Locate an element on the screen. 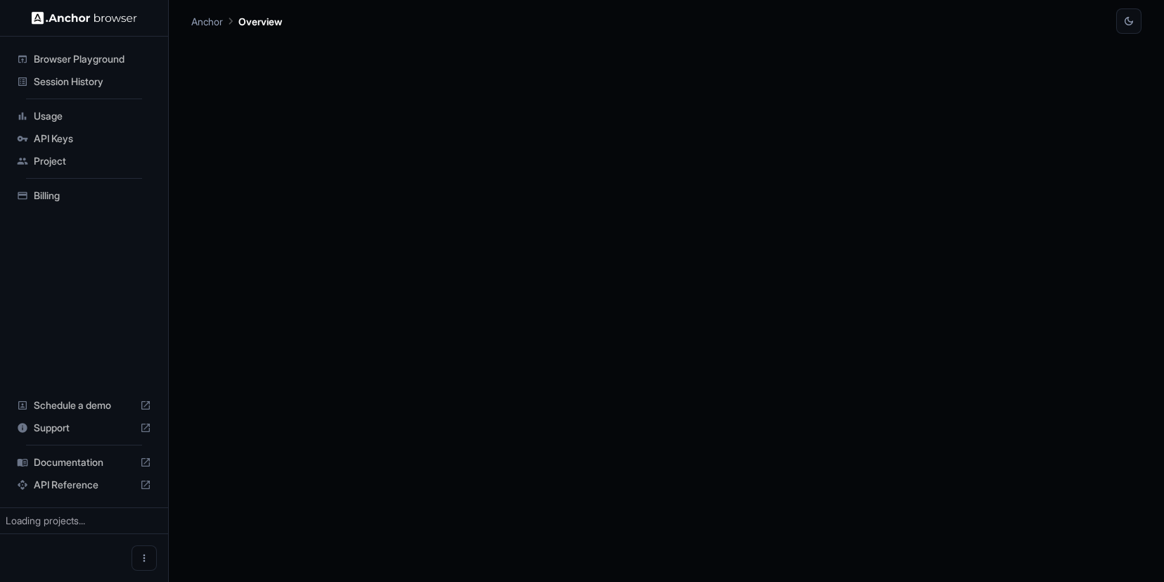 The height and width of the screenshot is (582, 1164). div: API Reference is located at coordinates (84, 485).